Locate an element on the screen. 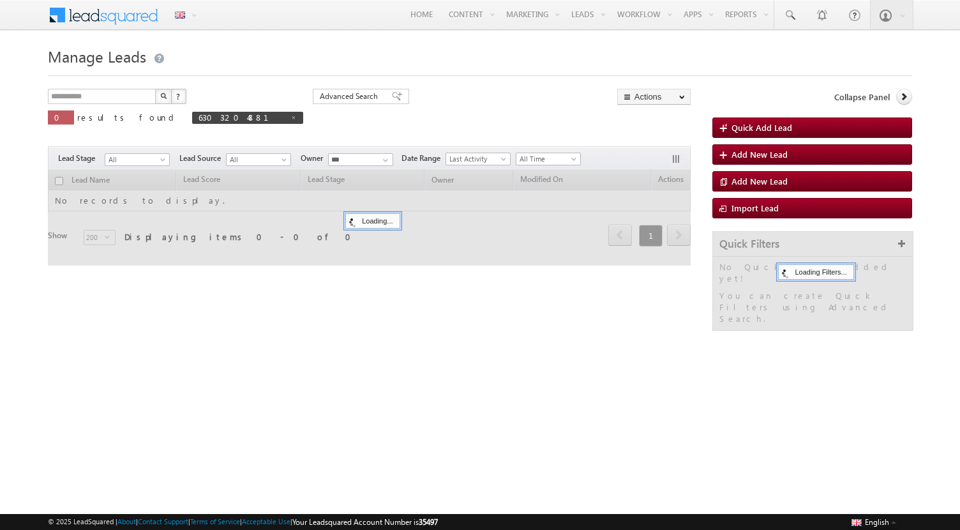 Image resolution: width=960 pixels, height=530 pixels. span: Import Lead is located at coordinates (755, 207).